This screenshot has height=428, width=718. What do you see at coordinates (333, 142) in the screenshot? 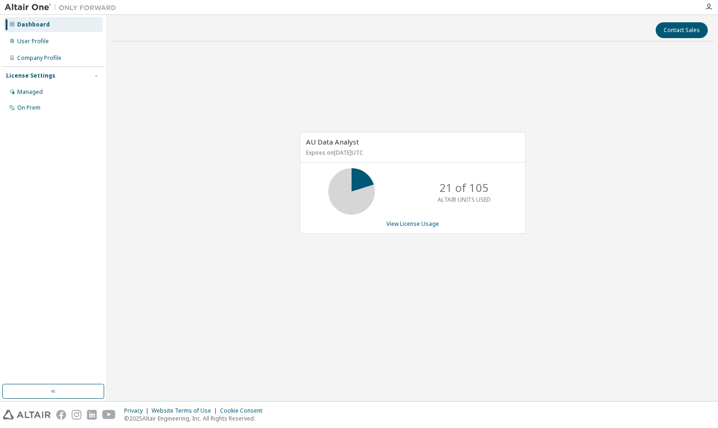
I see `span: AU Data Analyst` at bounding box center [333, 142].